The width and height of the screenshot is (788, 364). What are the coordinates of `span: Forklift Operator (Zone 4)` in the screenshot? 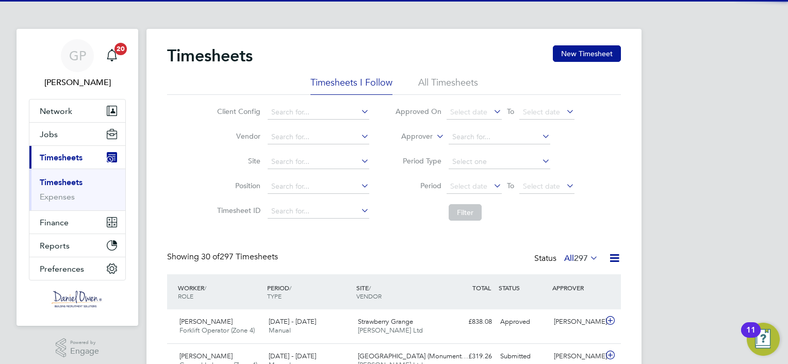 It's located at (217, 330).